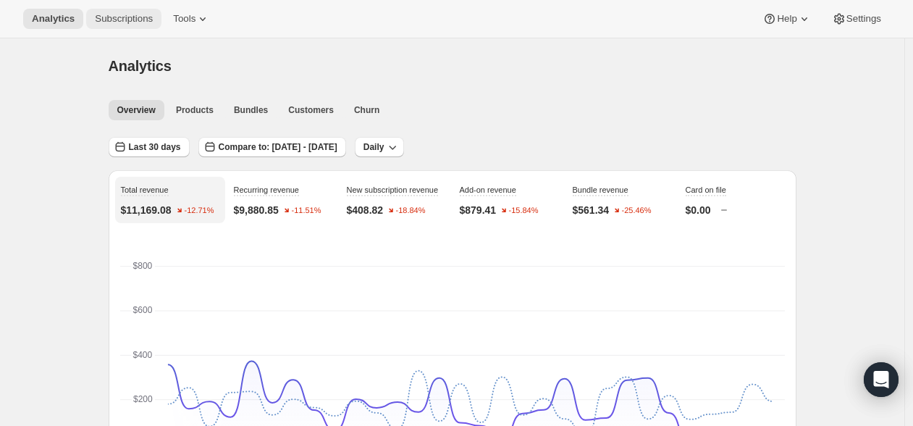  Describe the element at coordinates (857, 19) in the screenshot. I see `button: Settings` at that location.